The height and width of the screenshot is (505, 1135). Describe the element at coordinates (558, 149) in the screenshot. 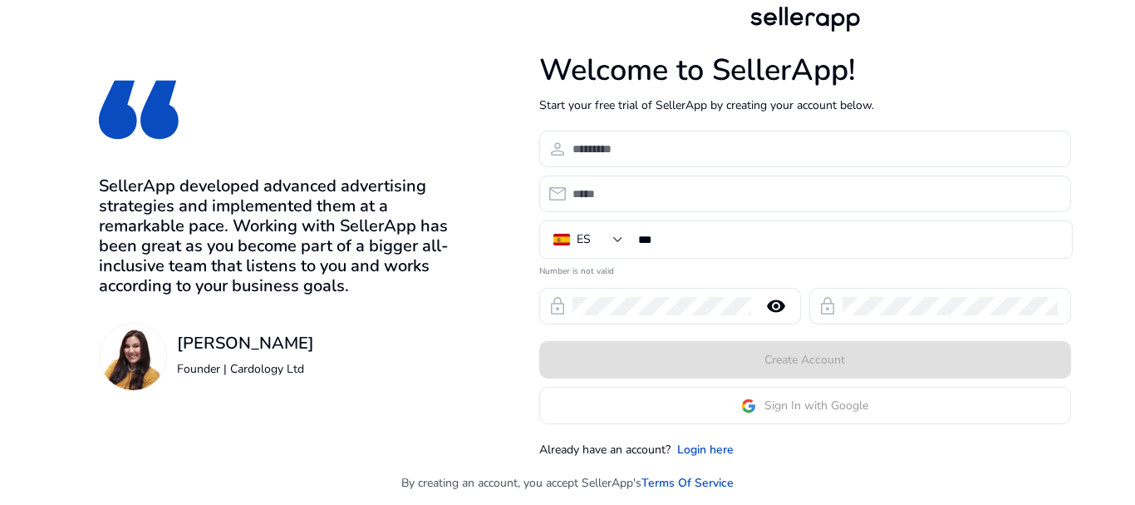

I see `span: person` at that location.